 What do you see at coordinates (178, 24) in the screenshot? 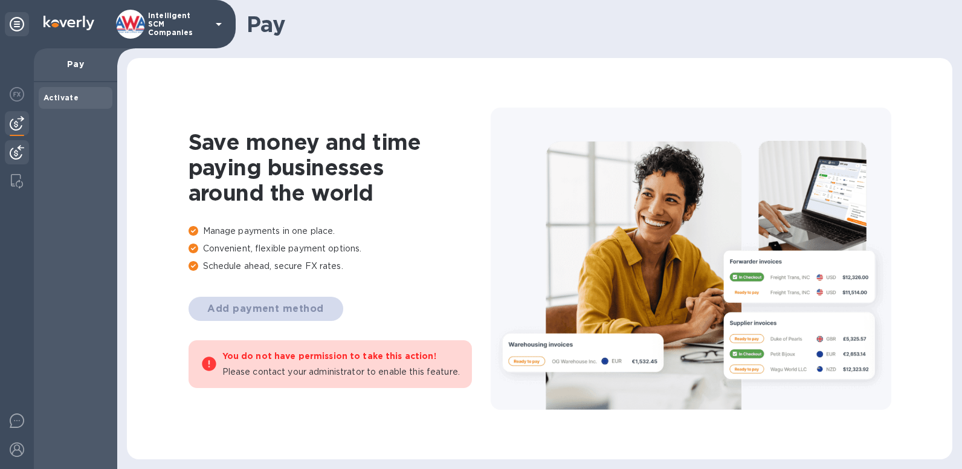
I see `p: Intelligent SCM Companies` at bounding box center [178, 24].